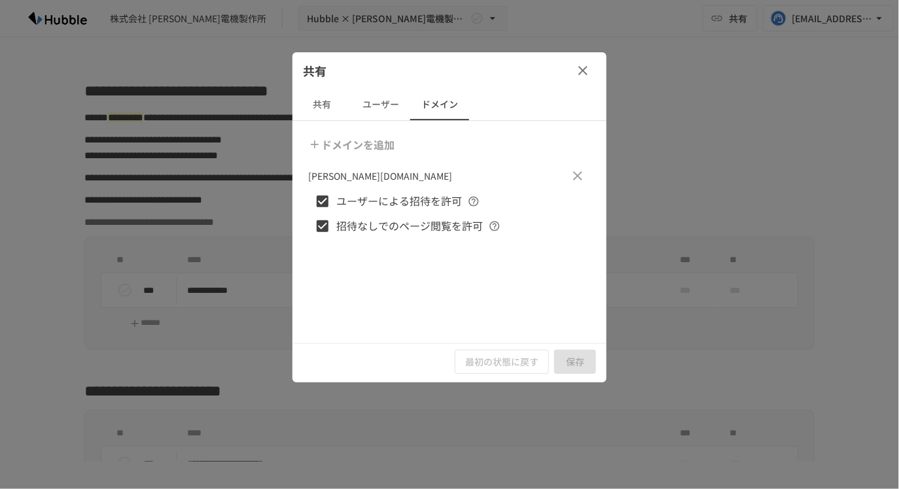 The image size is (899, 489). What do you see at coordinates (410, 226) in the screenshot?
I see `span: 招待なしでのページ閲覧を許可` at bounding box center [410, 226].